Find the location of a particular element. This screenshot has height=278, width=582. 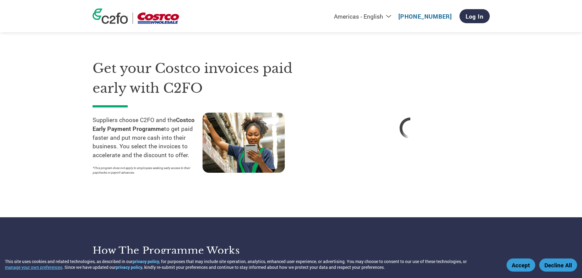

p: Suppliers choose C2FO and the to get paid faster and put more cash into their business. You selec... is located at coordinates (148, 138).